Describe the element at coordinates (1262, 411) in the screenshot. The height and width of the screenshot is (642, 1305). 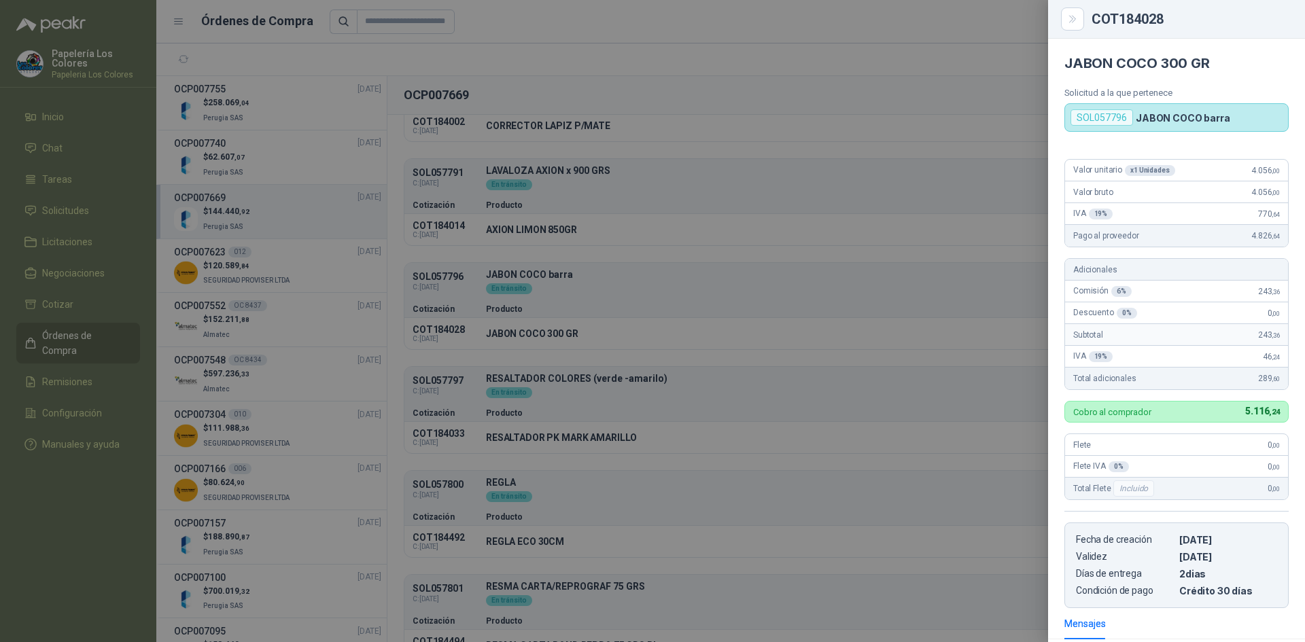
I see `span: 5.116` at that location.